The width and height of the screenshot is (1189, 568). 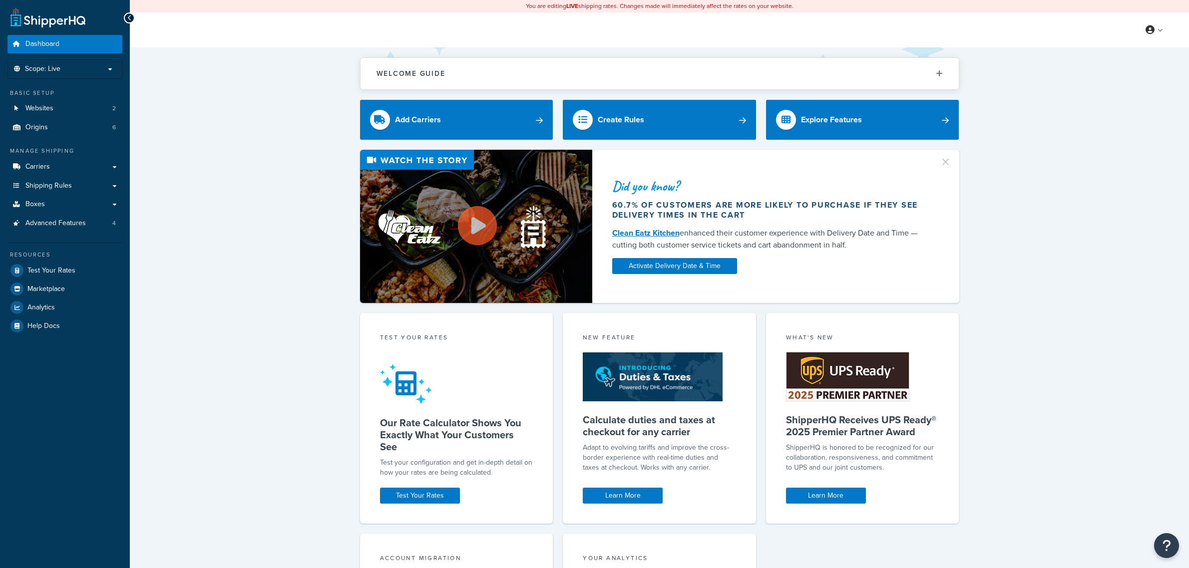 I want to click on div: Add Carriers, so click(x=418, y=120).